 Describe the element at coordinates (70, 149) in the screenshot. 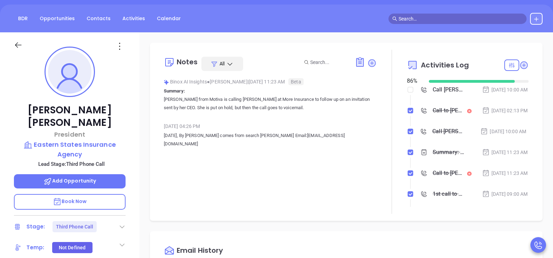

I see `a: Eastern States Insurance Agency` at that location.